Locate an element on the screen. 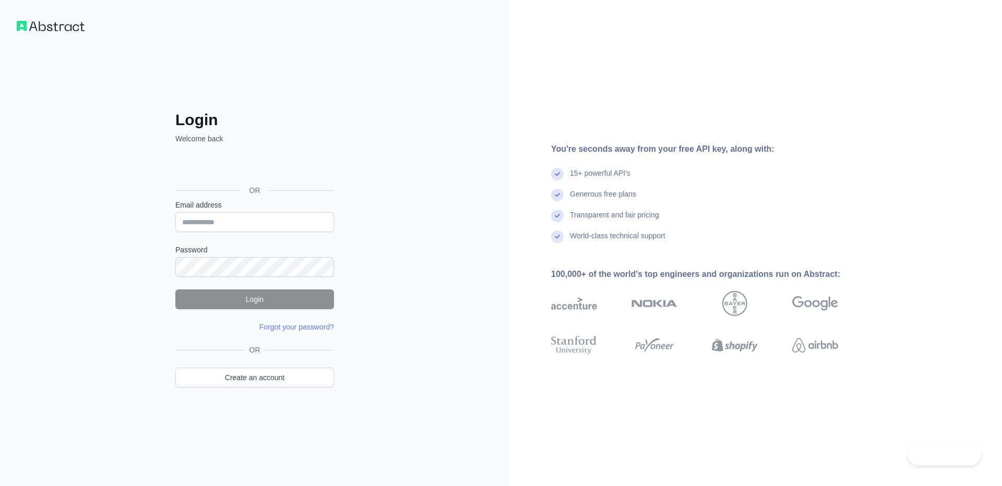  div: 15+ powerful API's is located at coordinates (600, 178).